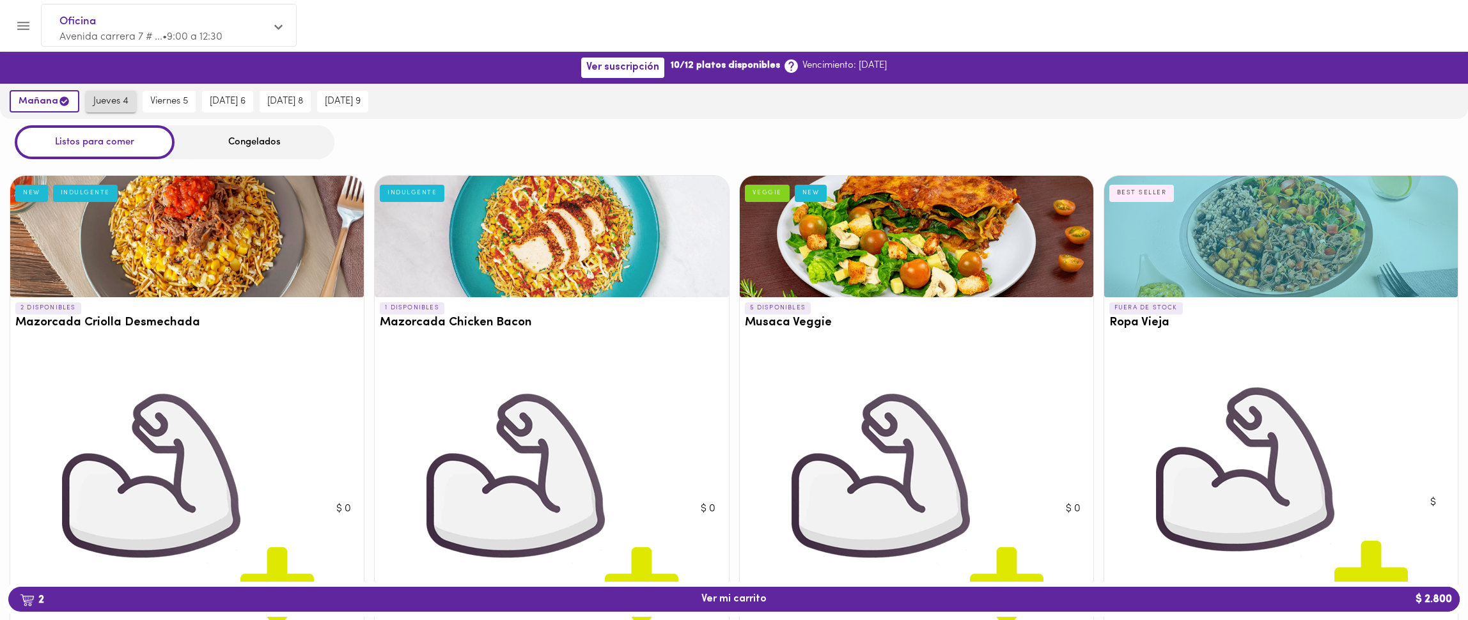  What do you see at coordinates (916, 323) in the screenshot?
I see `h3: Musaca Veggie` at bounding box center [916, 323].